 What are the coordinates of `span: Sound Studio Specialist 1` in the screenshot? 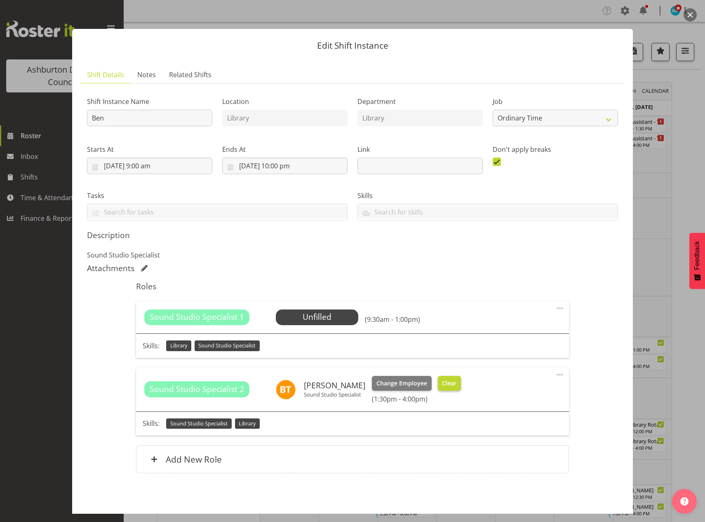 It's located at (197, 317).